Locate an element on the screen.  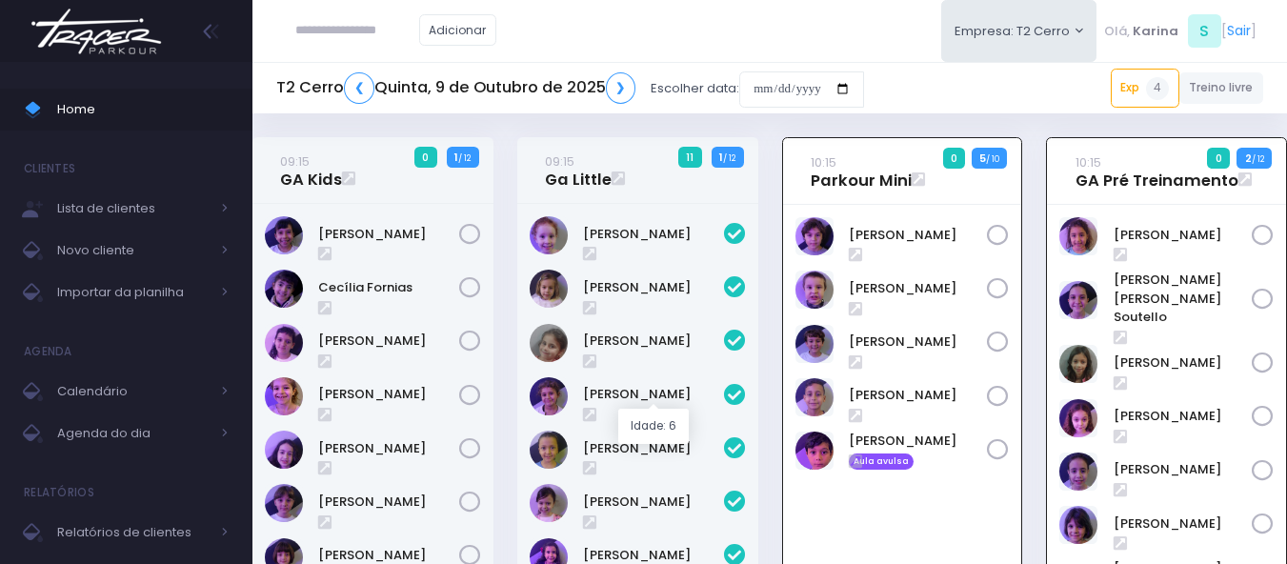
img: Beatriz Kikuchi is located at coordinates (284, 235).